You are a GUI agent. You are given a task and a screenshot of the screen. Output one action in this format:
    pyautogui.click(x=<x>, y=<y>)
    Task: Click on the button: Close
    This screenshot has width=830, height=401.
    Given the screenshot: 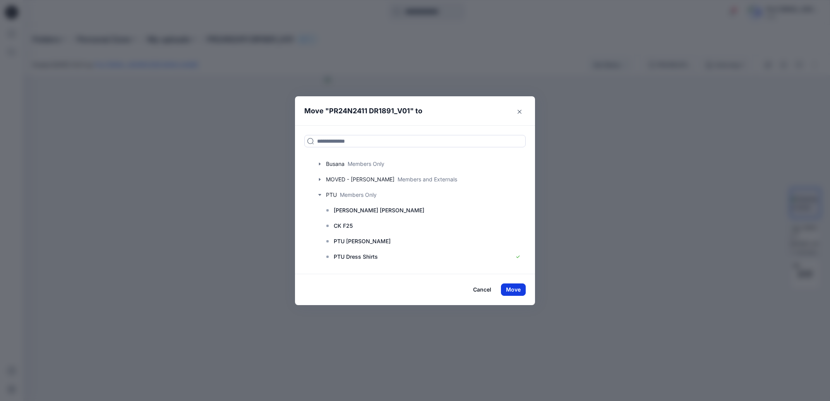 What is the action you would take?
    pyautogui.click(x=519, y=112)
    